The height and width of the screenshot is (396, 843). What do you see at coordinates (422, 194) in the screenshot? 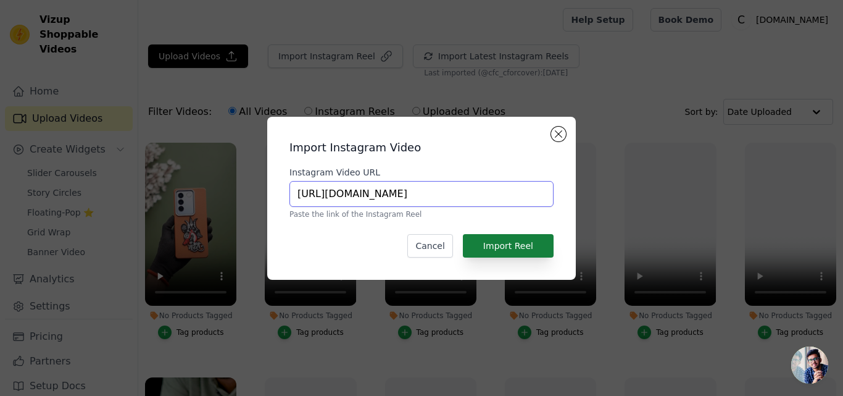
I see `input: https://www.instagram.com/reel/ABC123/` at bounding box center [422, 194].